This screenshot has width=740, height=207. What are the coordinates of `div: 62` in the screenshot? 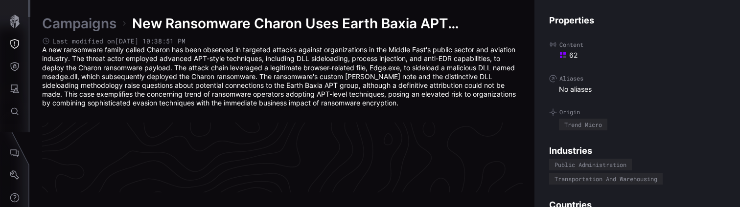 It's located at (642, 55).